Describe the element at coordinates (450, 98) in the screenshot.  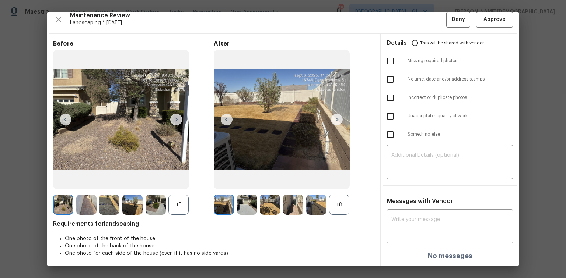
I see `div: Incorrect or duplicate photos` at that location.